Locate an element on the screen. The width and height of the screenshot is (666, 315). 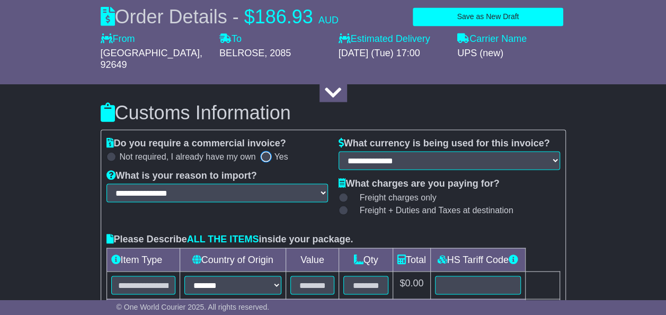
div: Order Details - is located at coordinates (219, 16).